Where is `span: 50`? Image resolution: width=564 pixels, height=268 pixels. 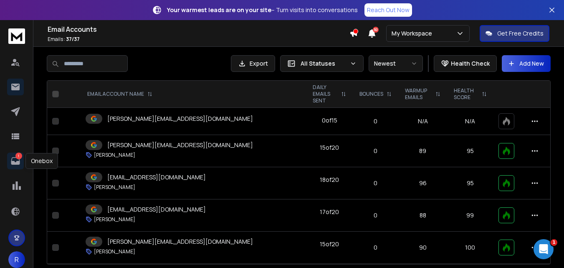 span: 50 is located at coordinates (376, 30).